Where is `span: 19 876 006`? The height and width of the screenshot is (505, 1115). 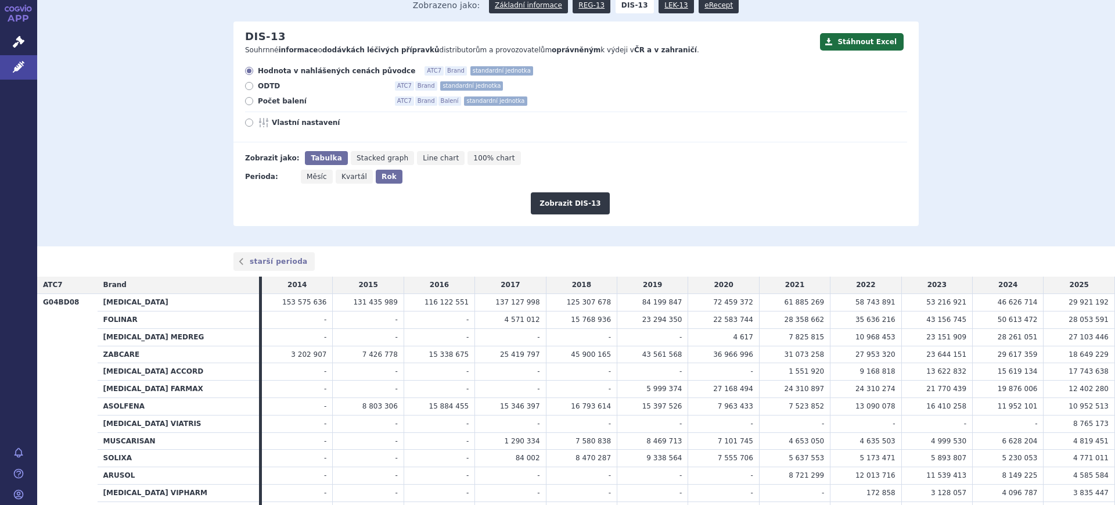
span: 19 876 006 is located at coordinates (1017, 388).